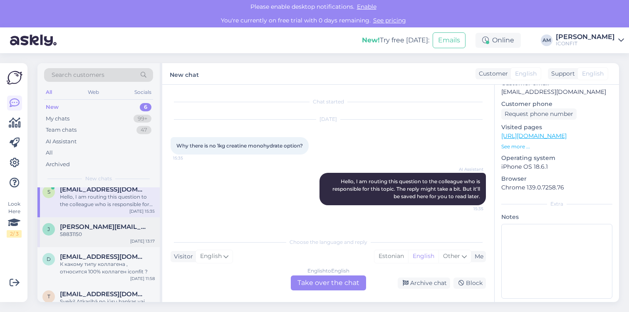  Describe the element at coordinates (561, 74) in the screenshot. I see `div: Support` at that location.